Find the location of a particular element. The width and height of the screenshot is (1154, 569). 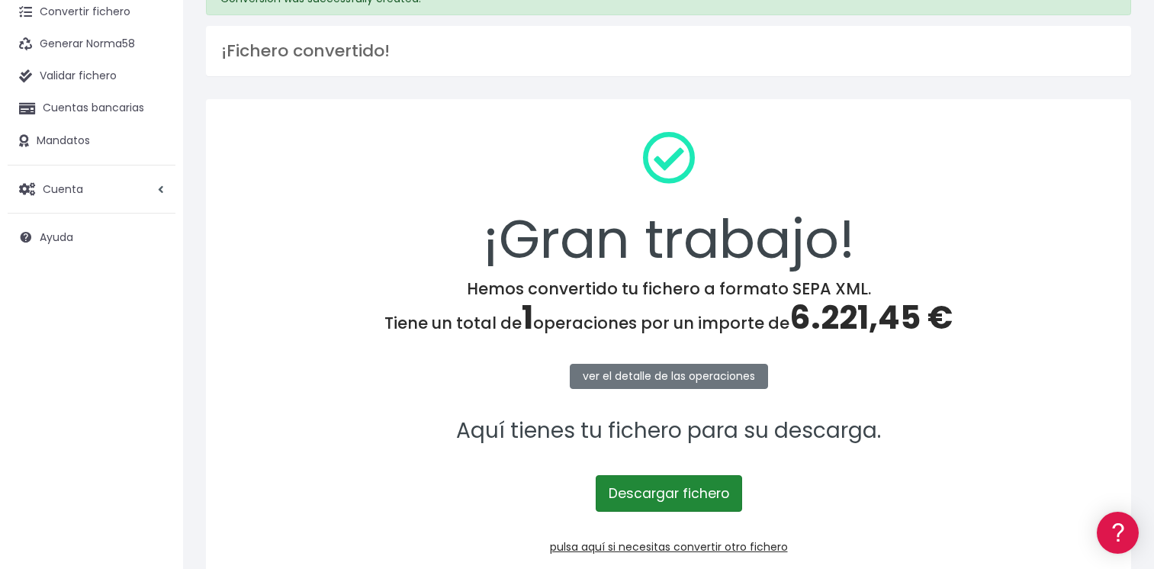

a: Validar fichero is located at coordinates (92, 76).